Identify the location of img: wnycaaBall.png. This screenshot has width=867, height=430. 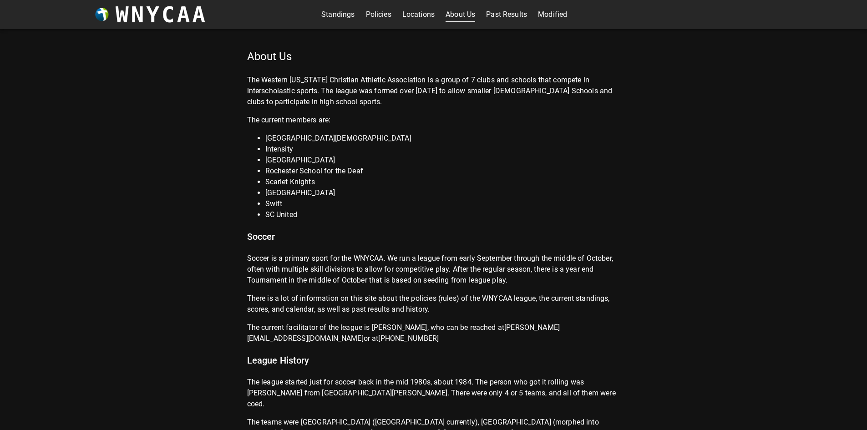
(102, 15).